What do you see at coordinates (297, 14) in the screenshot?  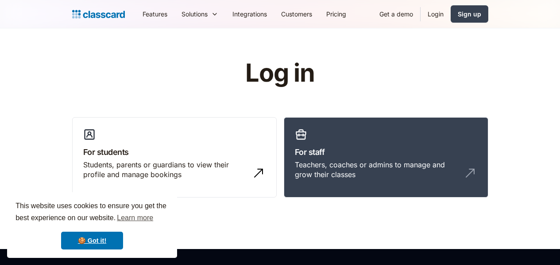 I see `a: Customers` at bounding box center [297, 14].